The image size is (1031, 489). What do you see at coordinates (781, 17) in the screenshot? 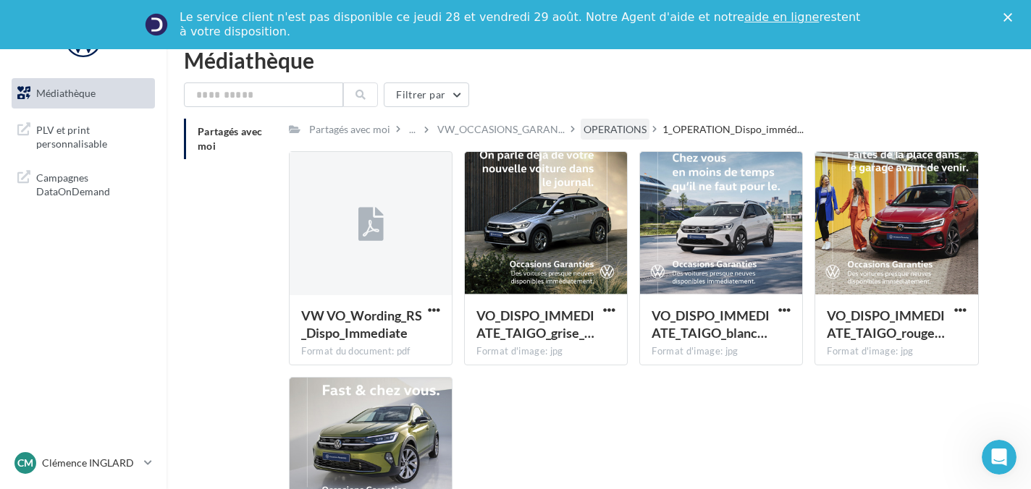
I see `a: aide en ligne` at bounding box center [781, 17].